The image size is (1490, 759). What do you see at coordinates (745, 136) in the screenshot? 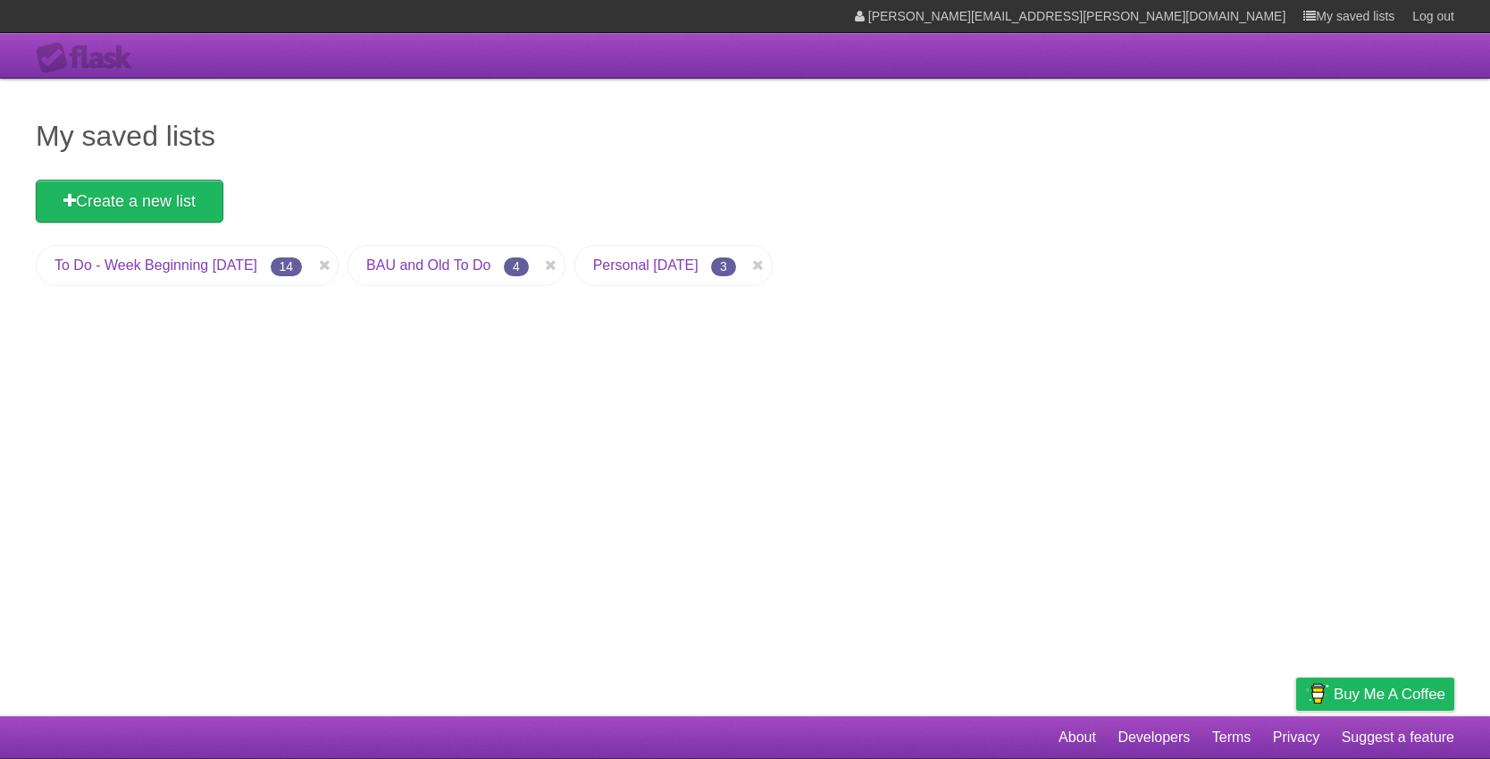
I see `h1: My saved lists` at bounding box center [745, 136].